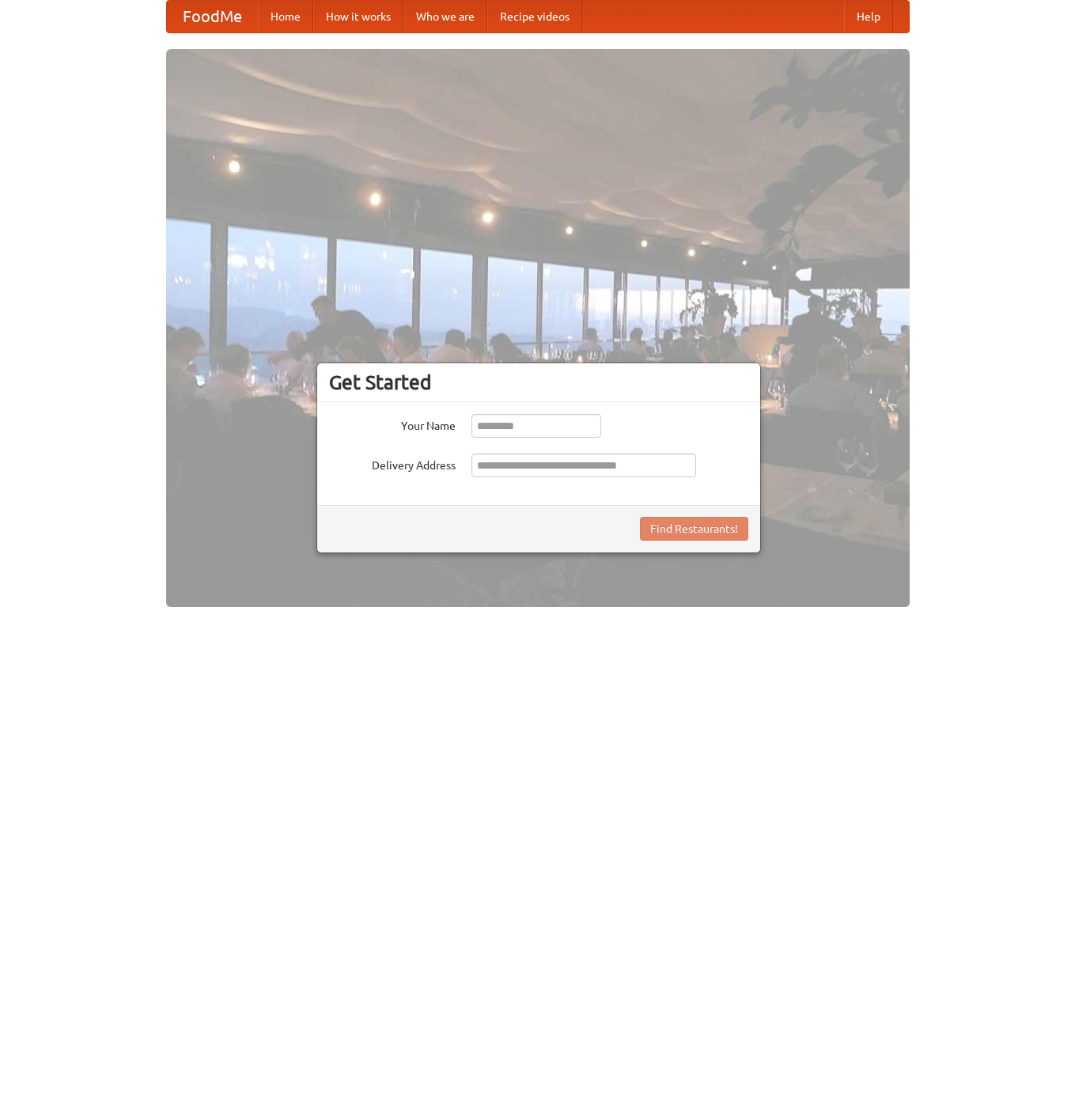 Image resolution: width=1075 pixels, height=1120 pixels. Describe the element at coordinates (694, 529) in the screenshot. I see `button: Find Restaurants!` at that location.